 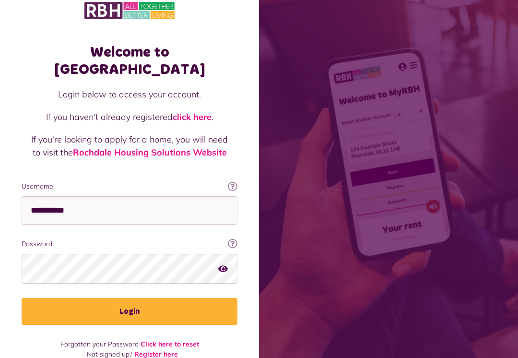 What do you see at coordinates (129, 311) in the screenshot?
I see `button: Login` at bounding box center [129, 311].